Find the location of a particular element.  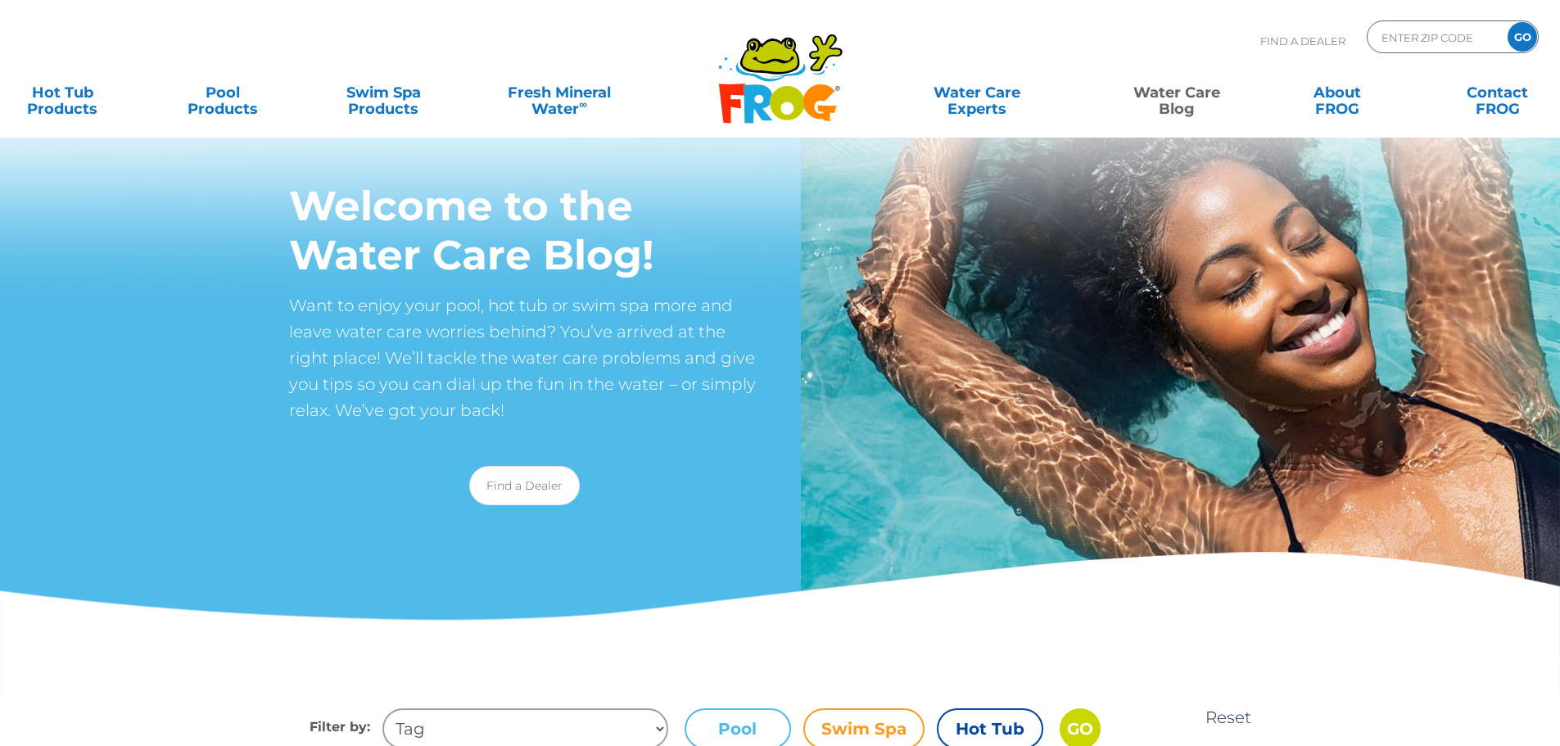

a: Swim SpaProducts is located at coordinates (383, 93).